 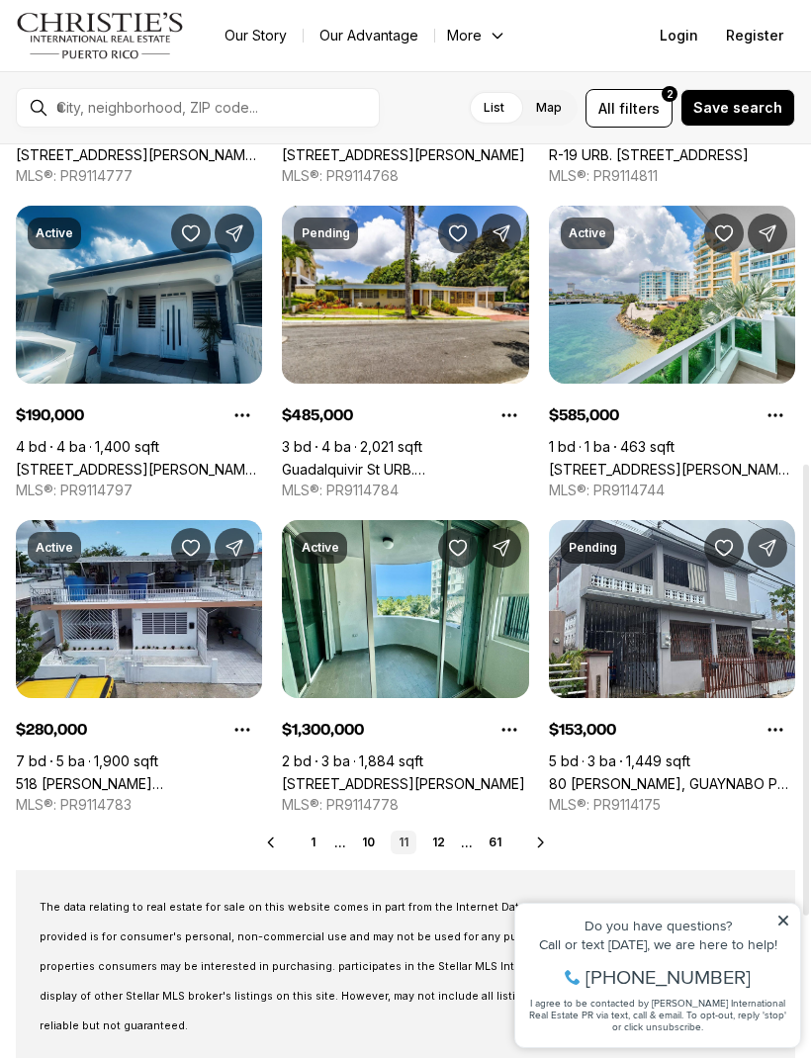 I want to click on a: 11, so click(x=403, y=842).